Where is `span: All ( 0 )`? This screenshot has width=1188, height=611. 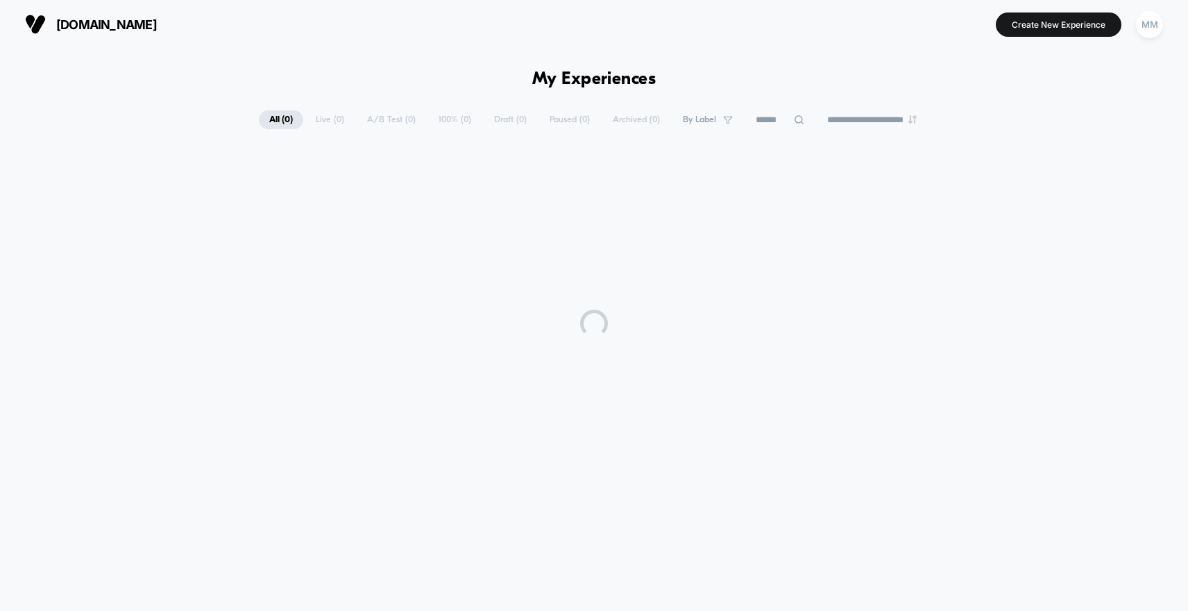
span: All ( 0 ) is located at coordinates (281, 119).